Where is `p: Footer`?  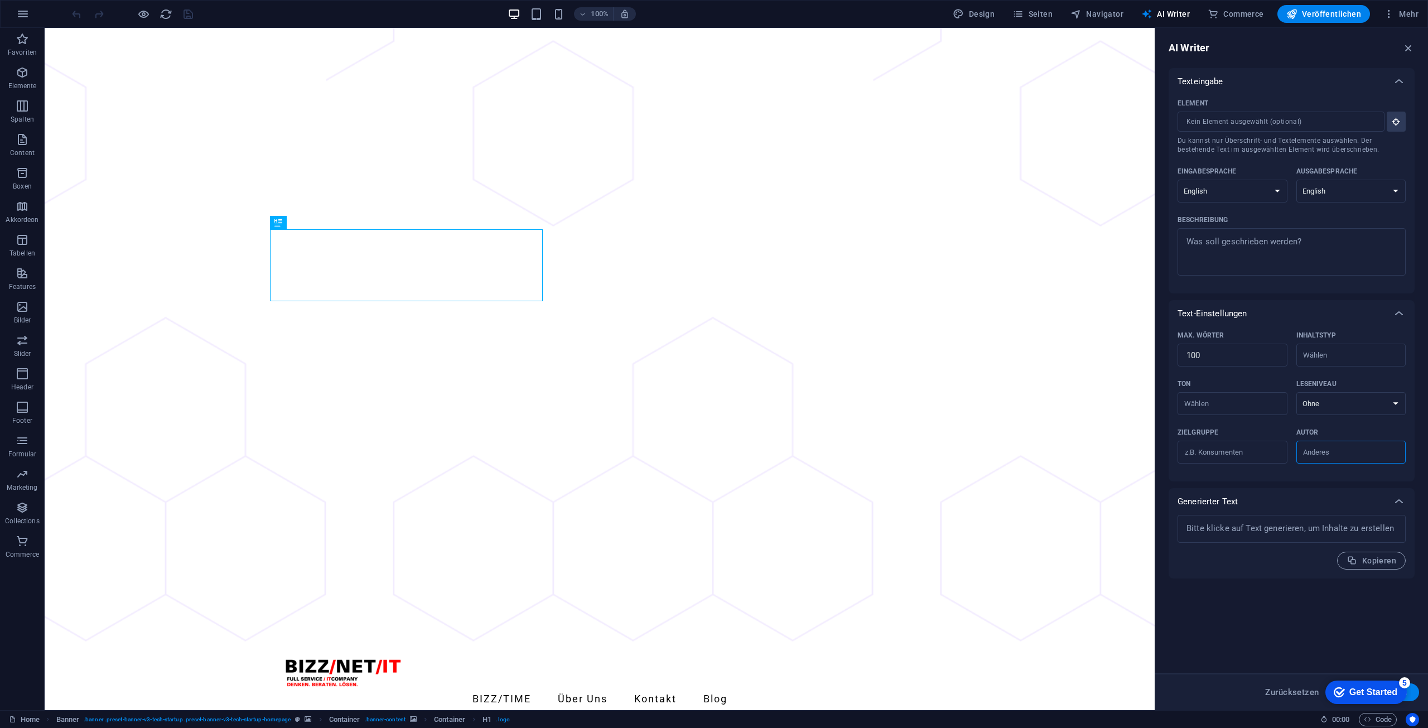
p: Footer is located at coordinates (22, 421).